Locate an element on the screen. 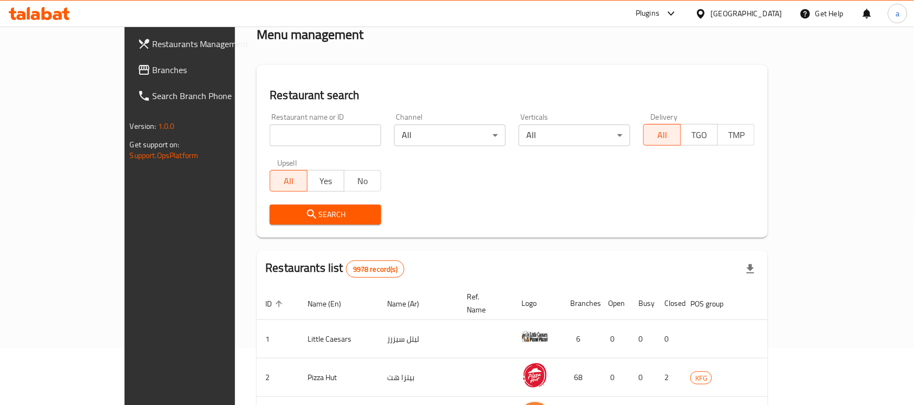 The image size is (914, 405). h2: Restaurants list is located at coordinates (335, 268).